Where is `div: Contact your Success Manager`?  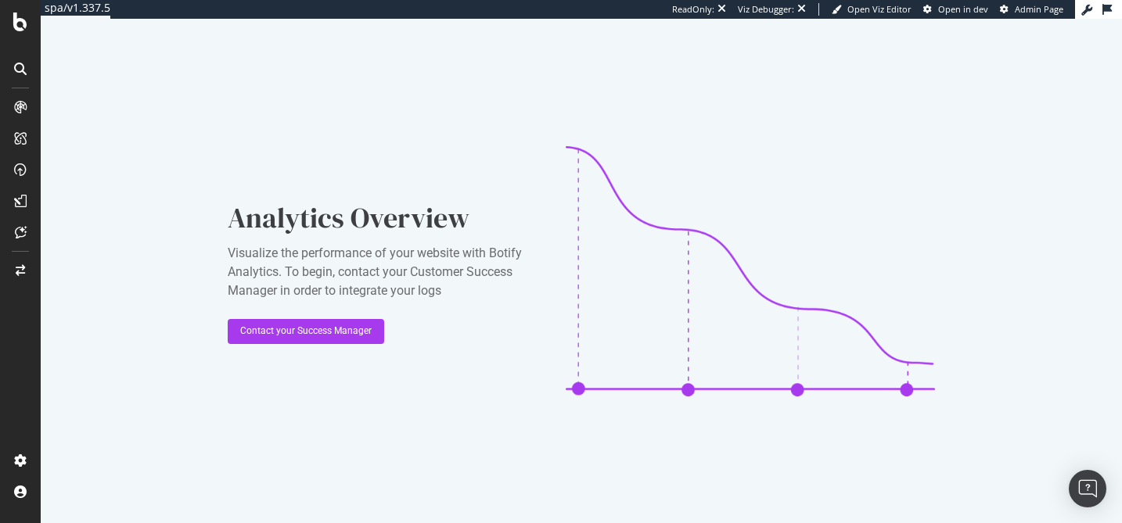
div: Contact your Success Manager is located at coordinates (306, 331).